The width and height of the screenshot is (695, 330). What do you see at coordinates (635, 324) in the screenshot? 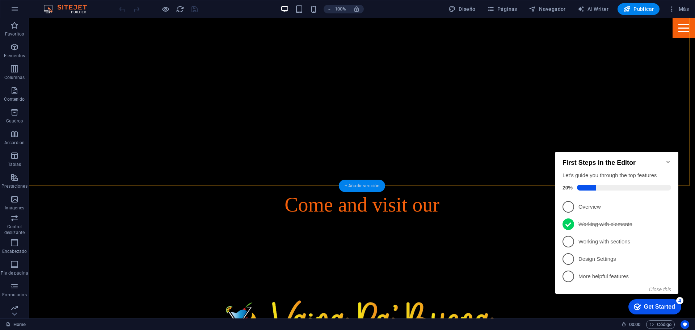
I see `span: 00 00` at bounding box center [635, 324].